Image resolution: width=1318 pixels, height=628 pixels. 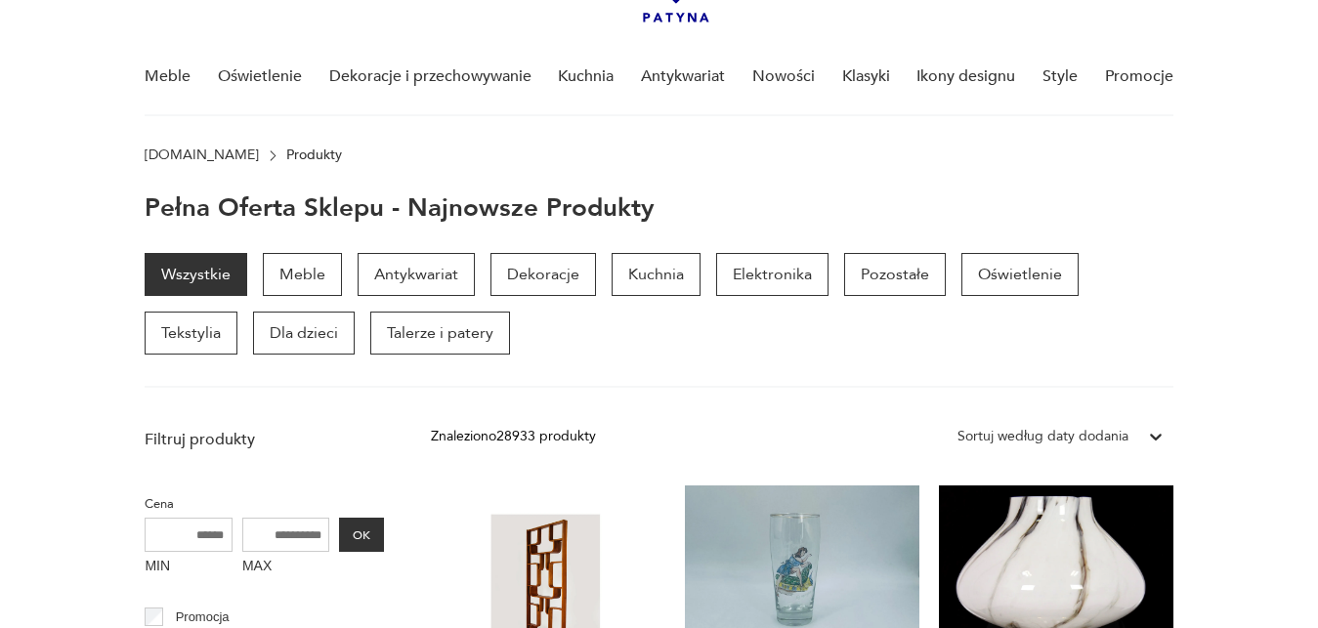 What do you see at coordinates (866, 76) in the screenshot?
I see `a: Klasyki` at bounding box center [866, 76].